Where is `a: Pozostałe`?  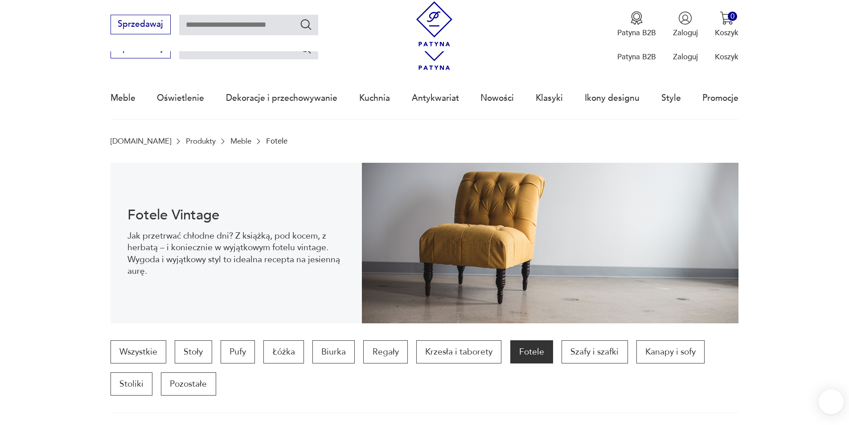
a: Pozostałe is located at coordinates (188, 384).